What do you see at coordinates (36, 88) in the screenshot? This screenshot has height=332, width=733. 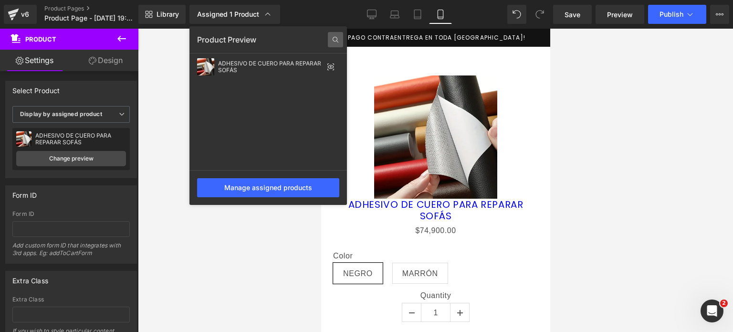 I see `div: Select Product` at bounding box center [36, 88].